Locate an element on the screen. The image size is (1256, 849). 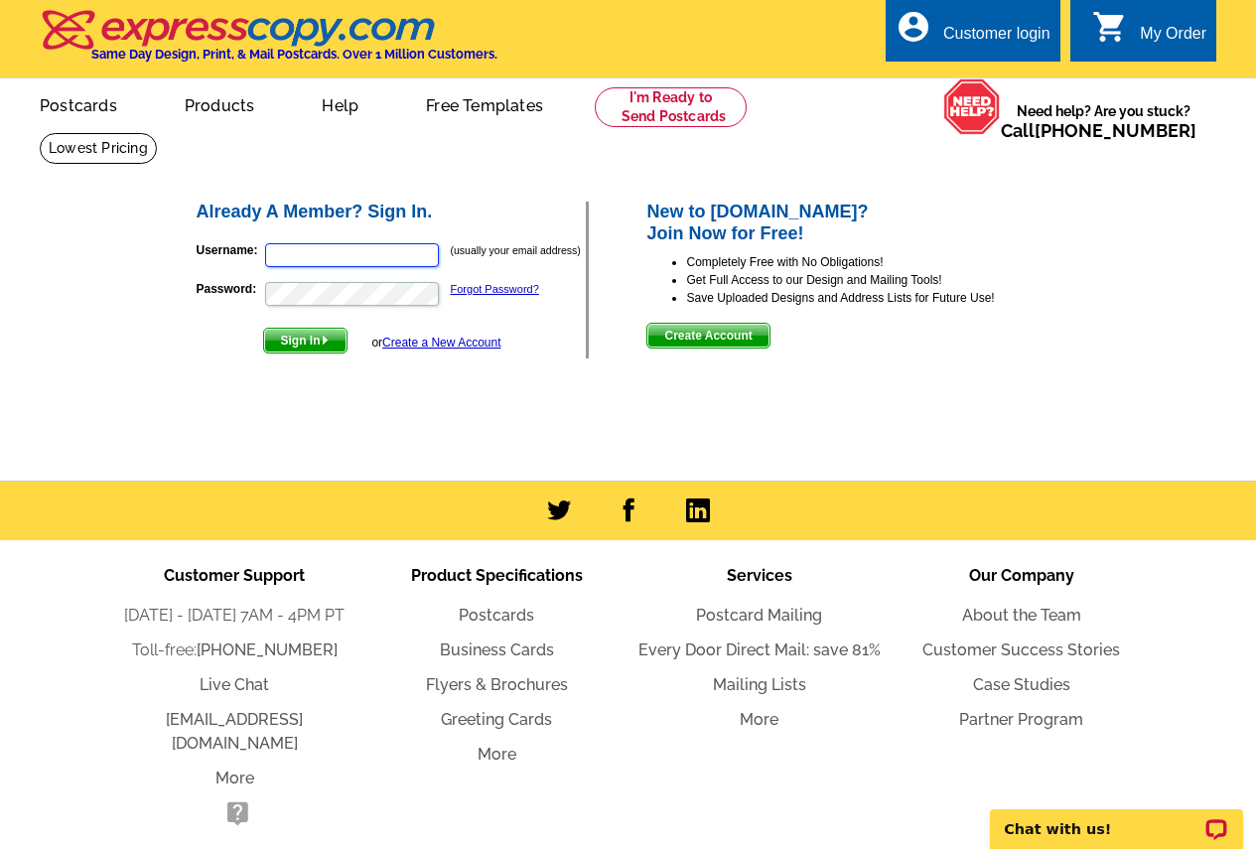
a: Partner Program is located at coordinates (1020, 719).